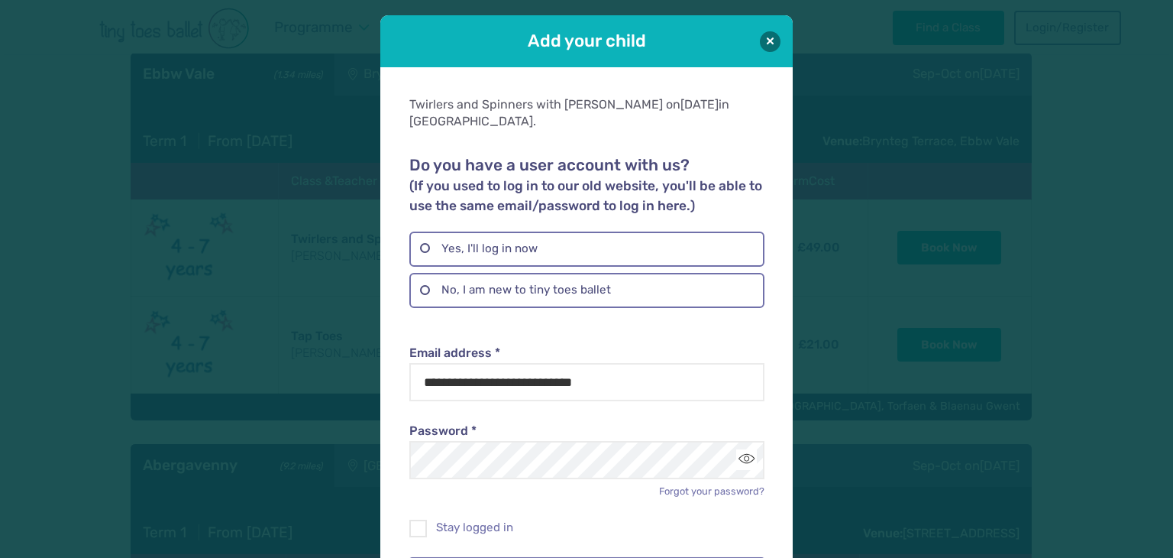  Describe the element at coordinates (587, 249) in the screenshot. I see `label: Yes, I'll log in now` at that location.